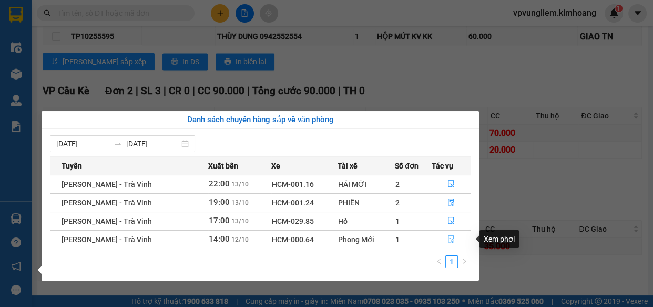 This screenshot has width=653, height=307. I want to click on div: Phong Mới, so click(366, 239).